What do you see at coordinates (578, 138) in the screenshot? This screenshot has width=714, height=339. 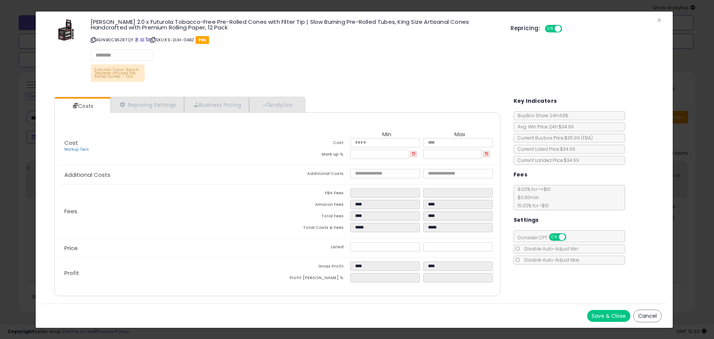 I see `span: $35.99` at bounding box center [578, 138].